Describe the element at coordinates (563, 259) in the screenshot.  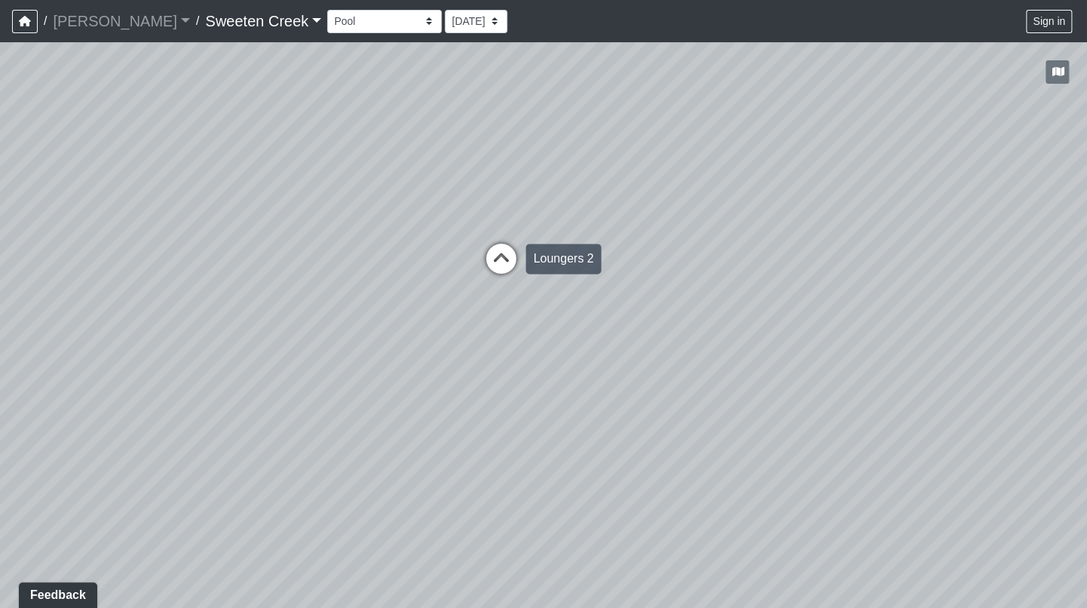
I see `div: Loungers 2` at that location.